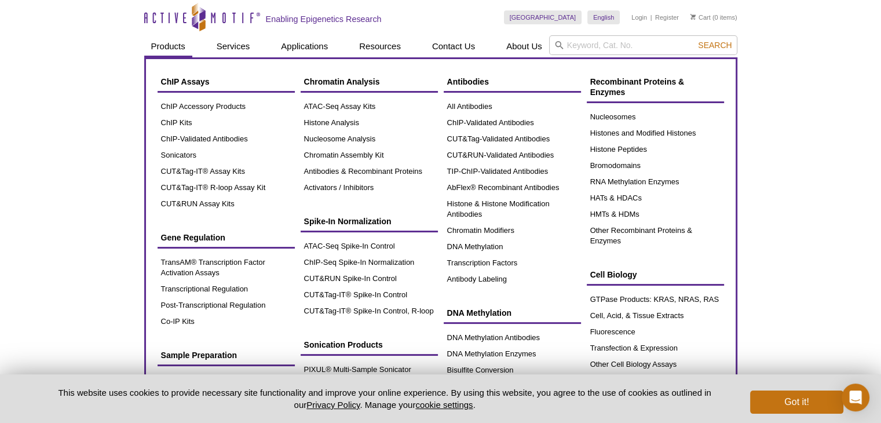 Image resolution: width=881 pixels, height=423 pixels. I want to click on a: ChIP Accessory Products, so click(226, 107).